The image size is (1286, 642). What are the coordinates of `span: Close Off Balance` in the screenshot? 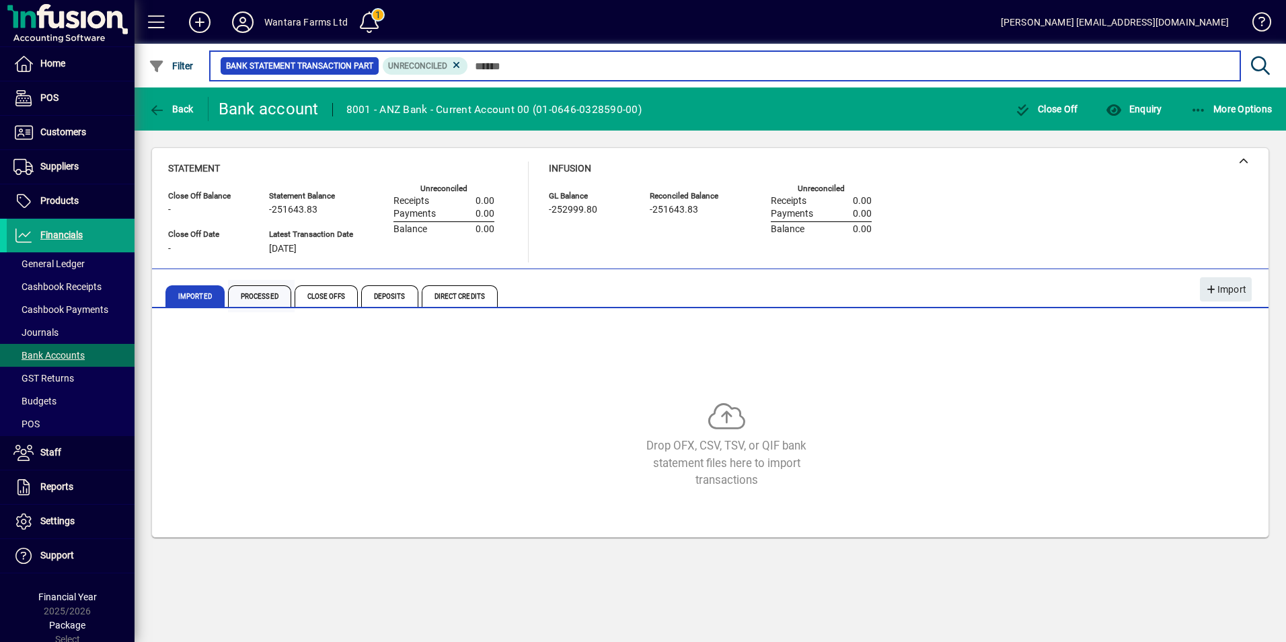 It's located at (208, 196).